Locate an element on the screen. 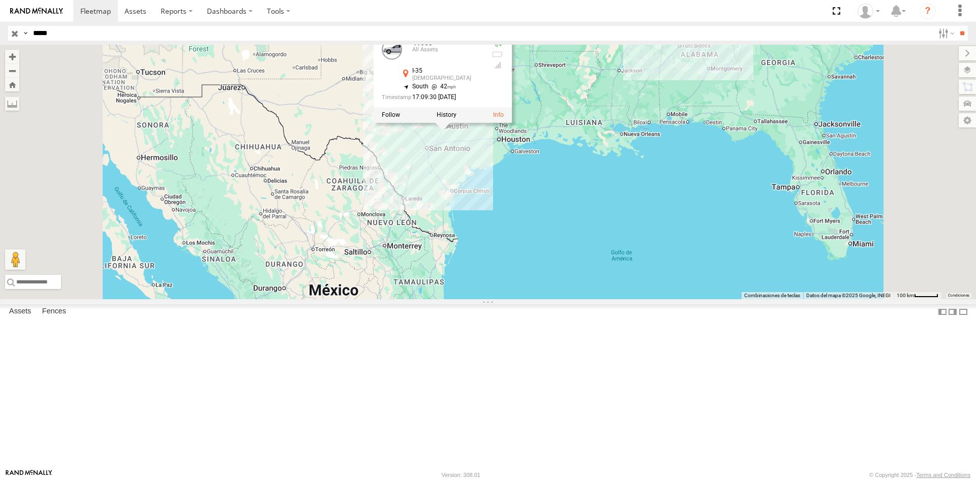 The width and height of the screenshot is (976, 480). label: Assets is located at coordinates (20, 312).